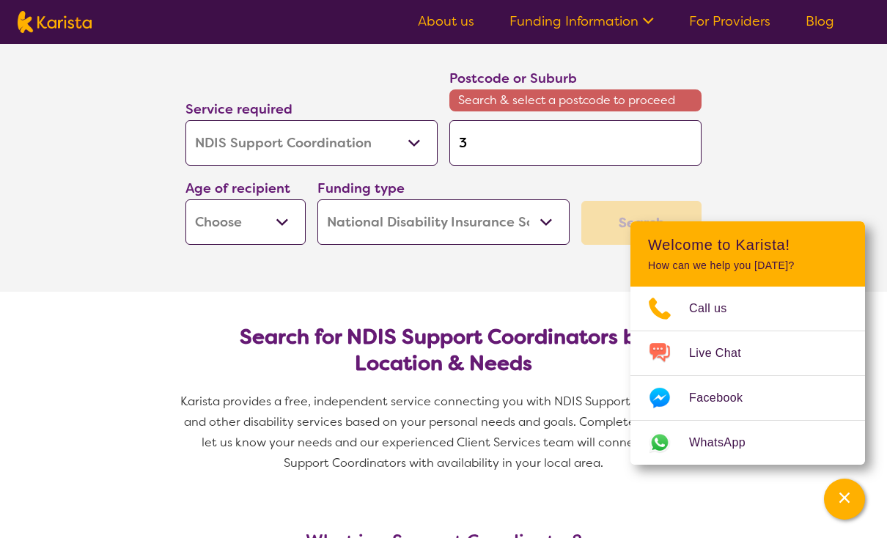 This screenshot has height=538, width=887. What do you see at coordinates (446, 21) in the screenshot?
I see `a: About us` at bounding box center [446, 21].